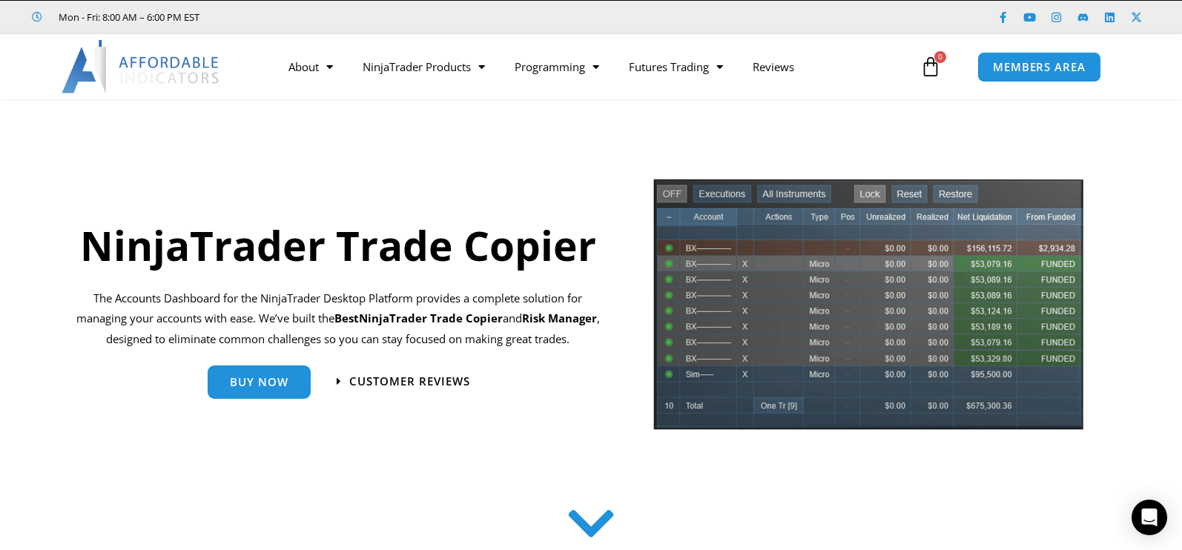 The height and width of the screenshot is (550, 1182). What do you see at coordinates (141, 67) in the screenshot?
I see `img: LogoAI | Affordable Indicators – NinjaTrader` at bounding box center [141, 67].